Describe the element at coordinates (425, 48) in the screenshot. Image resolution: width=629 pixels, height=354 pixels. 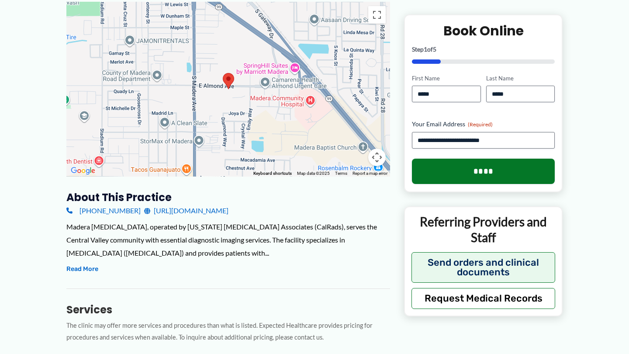
I see `span: 1` at that location.